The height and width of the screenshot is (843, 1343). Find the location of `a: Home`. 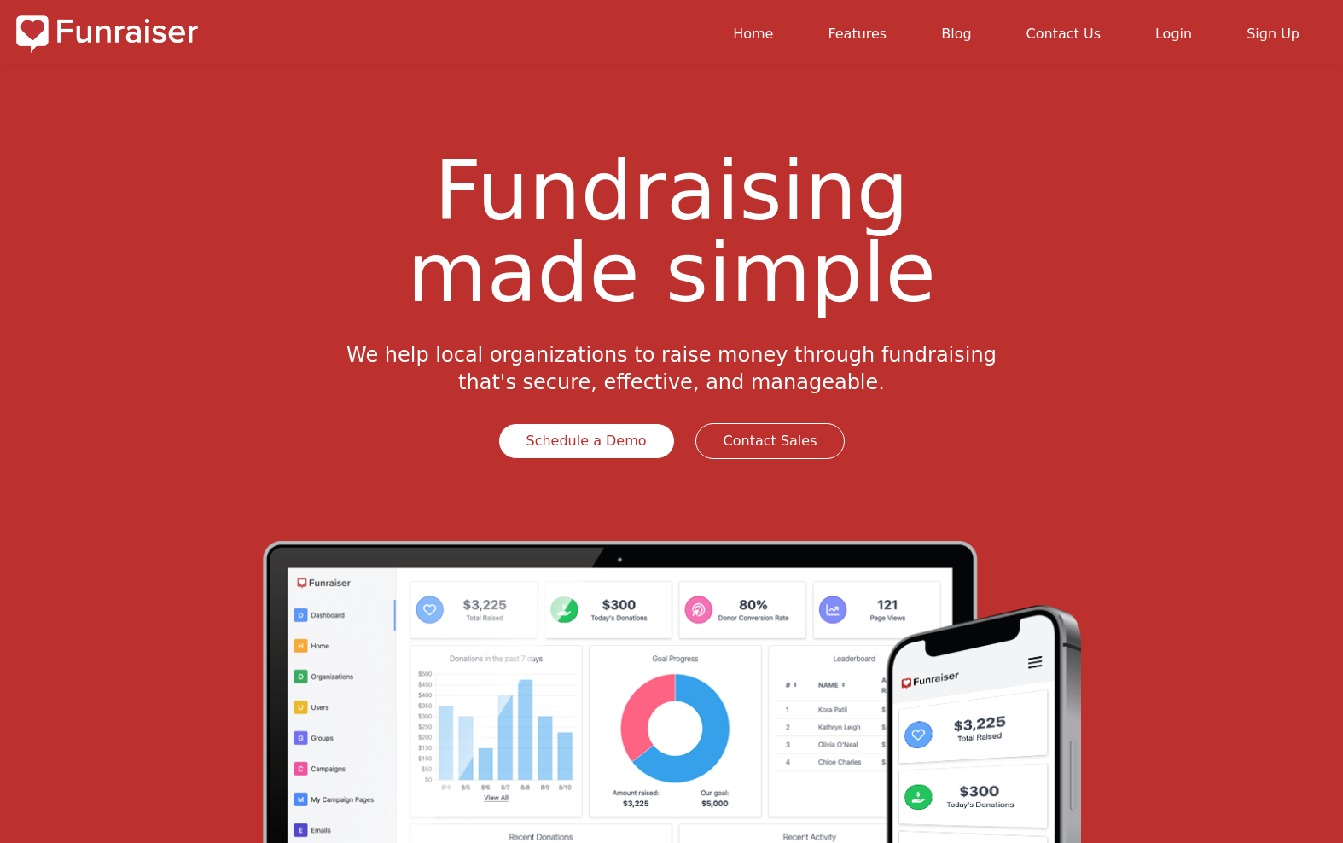

a: Home is located at coordinates (752, 33).